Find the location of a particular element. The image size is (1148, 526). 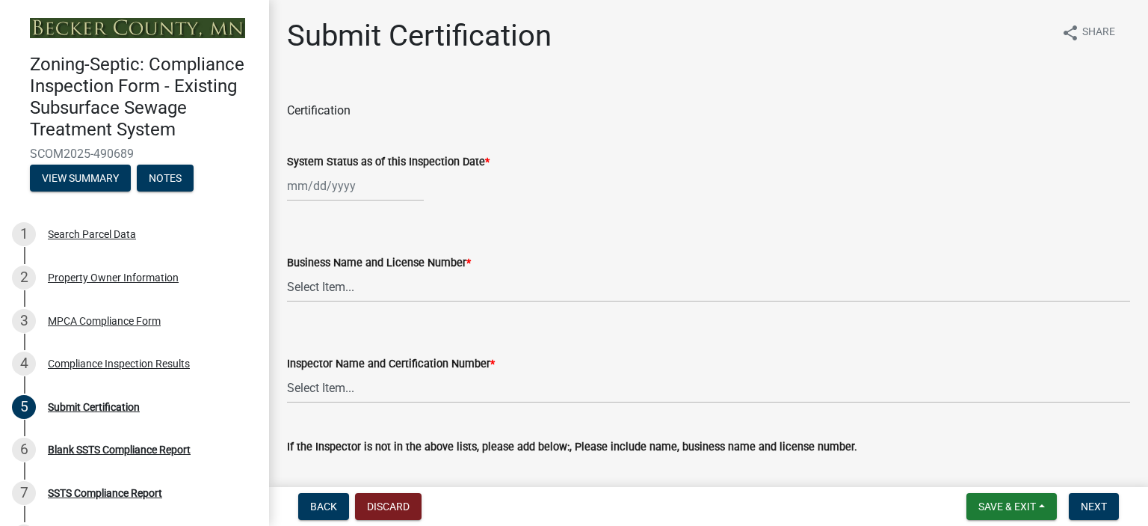

button: shareShare is located at coordinates (1089, 32).